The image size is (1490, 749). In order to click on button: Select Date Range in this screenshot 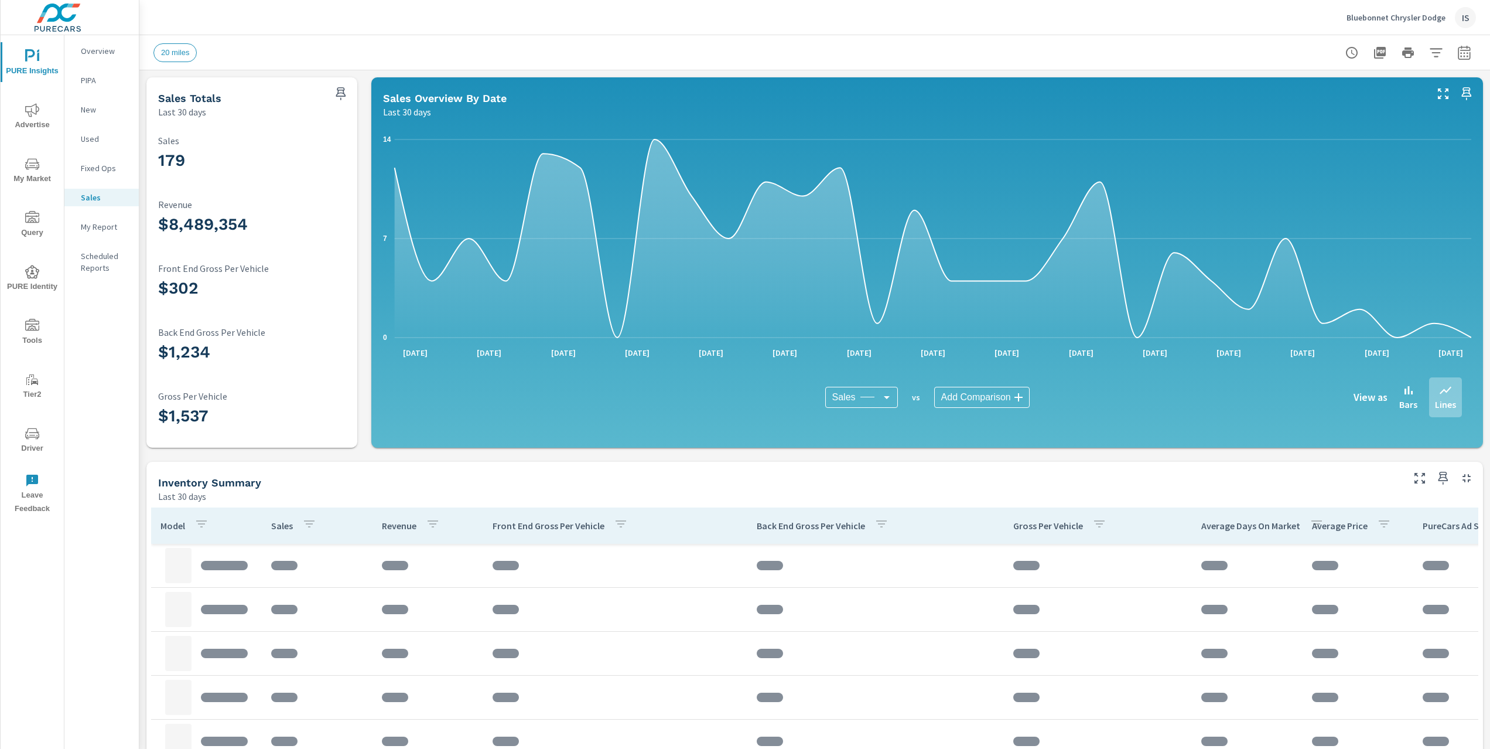, I will do `click(1464, 53)`.